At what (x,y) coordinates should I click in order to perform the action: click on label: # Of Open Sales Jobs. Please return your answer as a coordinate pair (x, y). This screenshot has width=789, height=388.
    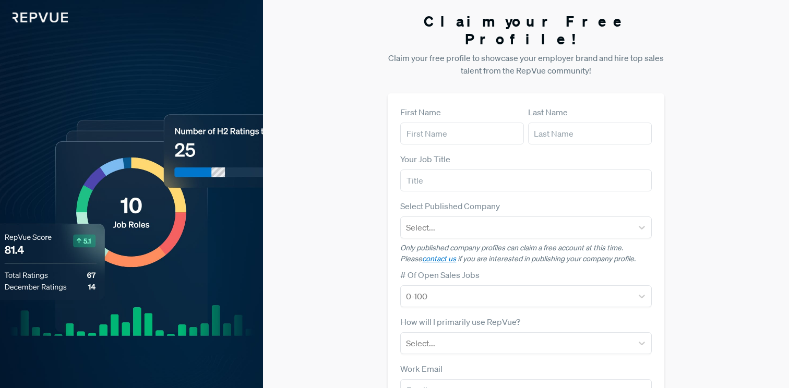
    Looking at the image, I should click on (440, 275).